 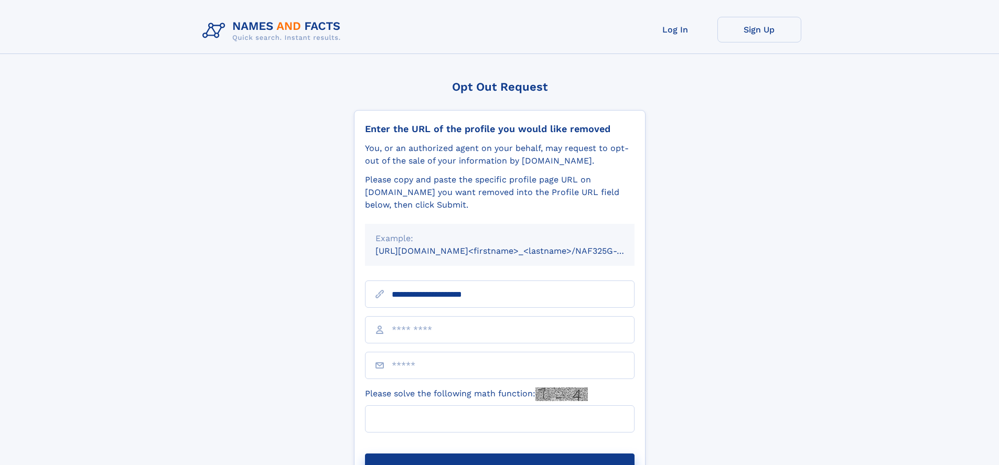 I want to click on div: You, or an authorized agent on your behalf, may request to opt-out of the sale of your informatio..., so click(x=500, y=155).